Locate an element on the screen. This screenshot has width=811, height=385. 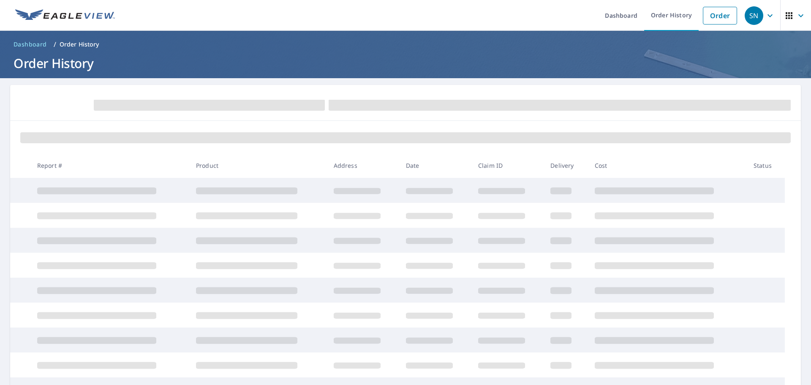
nav: breadcrumb is located at coordinates (406, 44).